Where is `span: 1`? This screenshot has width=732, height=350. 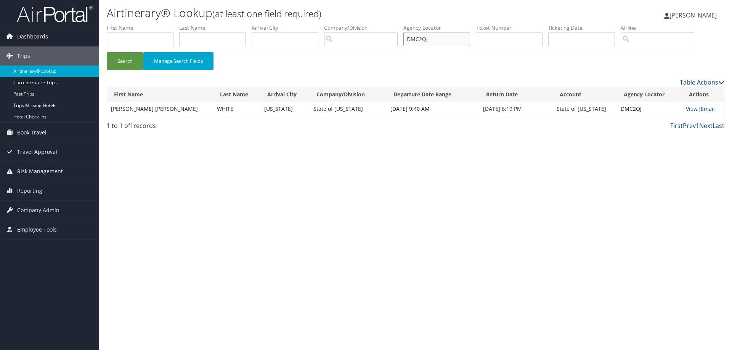
span: 1 is located at coordinates (131, 126).